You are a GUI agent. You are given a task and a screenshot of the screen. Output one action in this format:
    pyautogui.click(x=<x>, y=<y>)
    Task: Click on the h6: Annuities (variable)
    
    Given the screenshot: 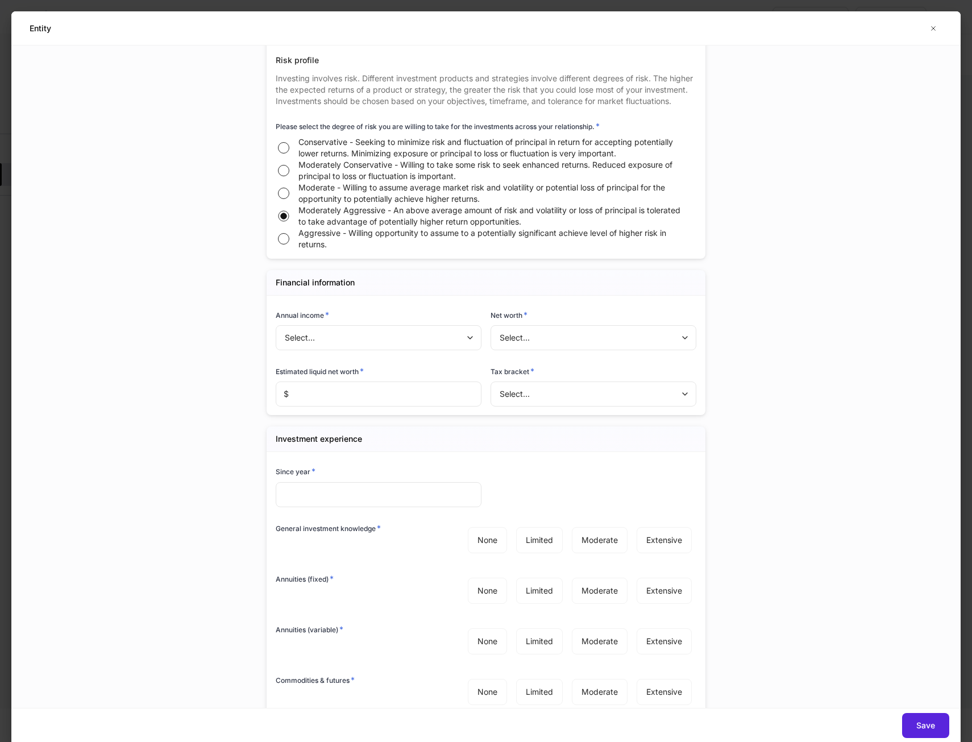 What is the action you would take?
    pyautogui.click(x=309, y=629)
    